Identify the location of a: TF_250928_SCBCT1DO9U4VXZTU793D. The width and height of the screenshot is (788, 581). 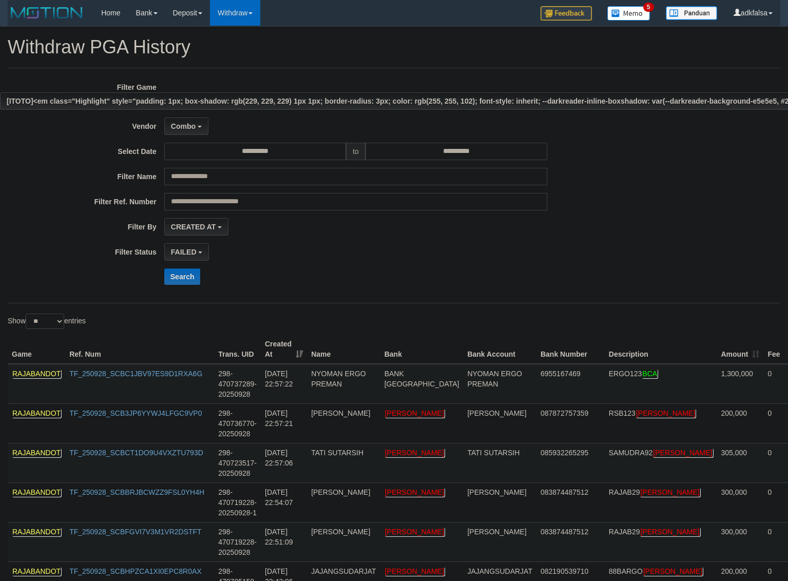
(136, 453).